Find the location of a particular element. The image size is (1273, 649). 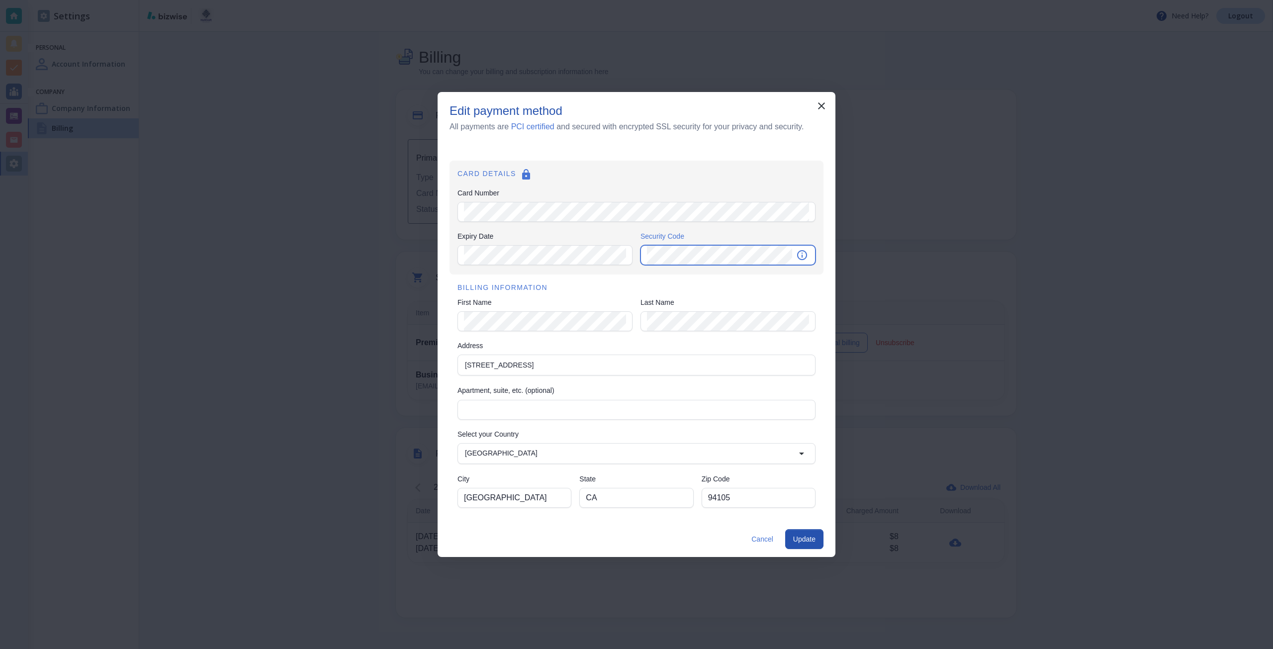

label: City is located at coordinates (514, 479).